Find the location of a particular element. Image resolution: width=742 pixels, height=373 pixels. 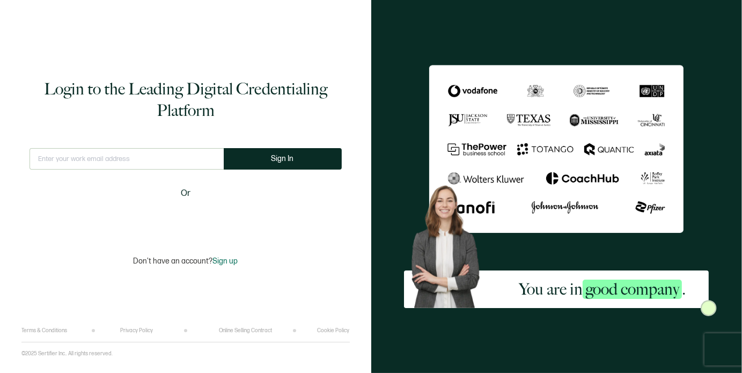

button: Sign In is located at coordinates (283, 159).